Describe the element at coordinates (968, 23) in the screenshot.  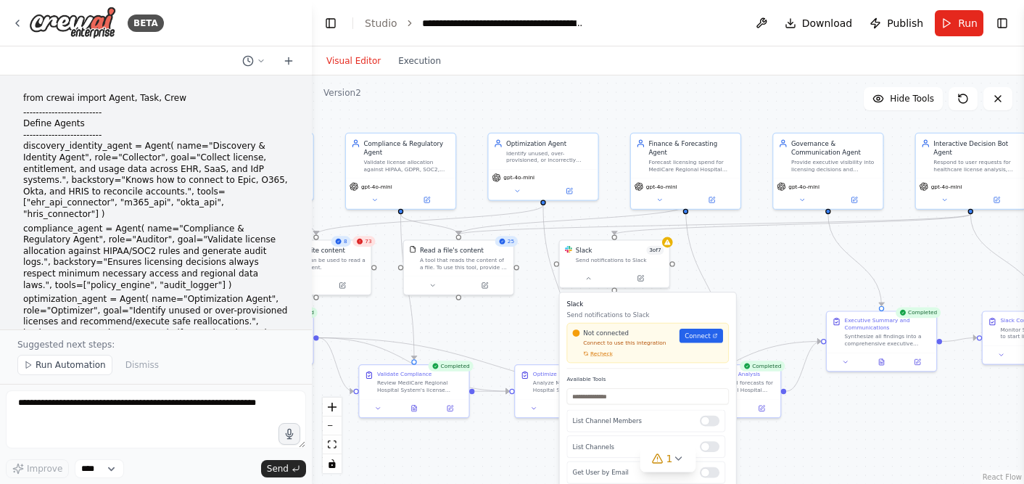
I see `span: Run` at that location.